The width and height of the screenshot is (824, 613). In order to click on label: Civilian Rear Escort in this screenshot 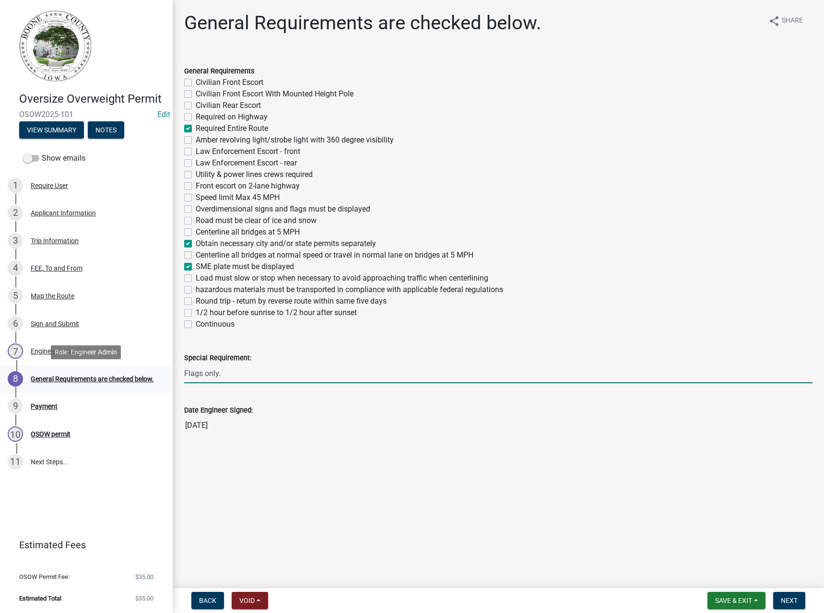, I will do `click(228, 106)`.